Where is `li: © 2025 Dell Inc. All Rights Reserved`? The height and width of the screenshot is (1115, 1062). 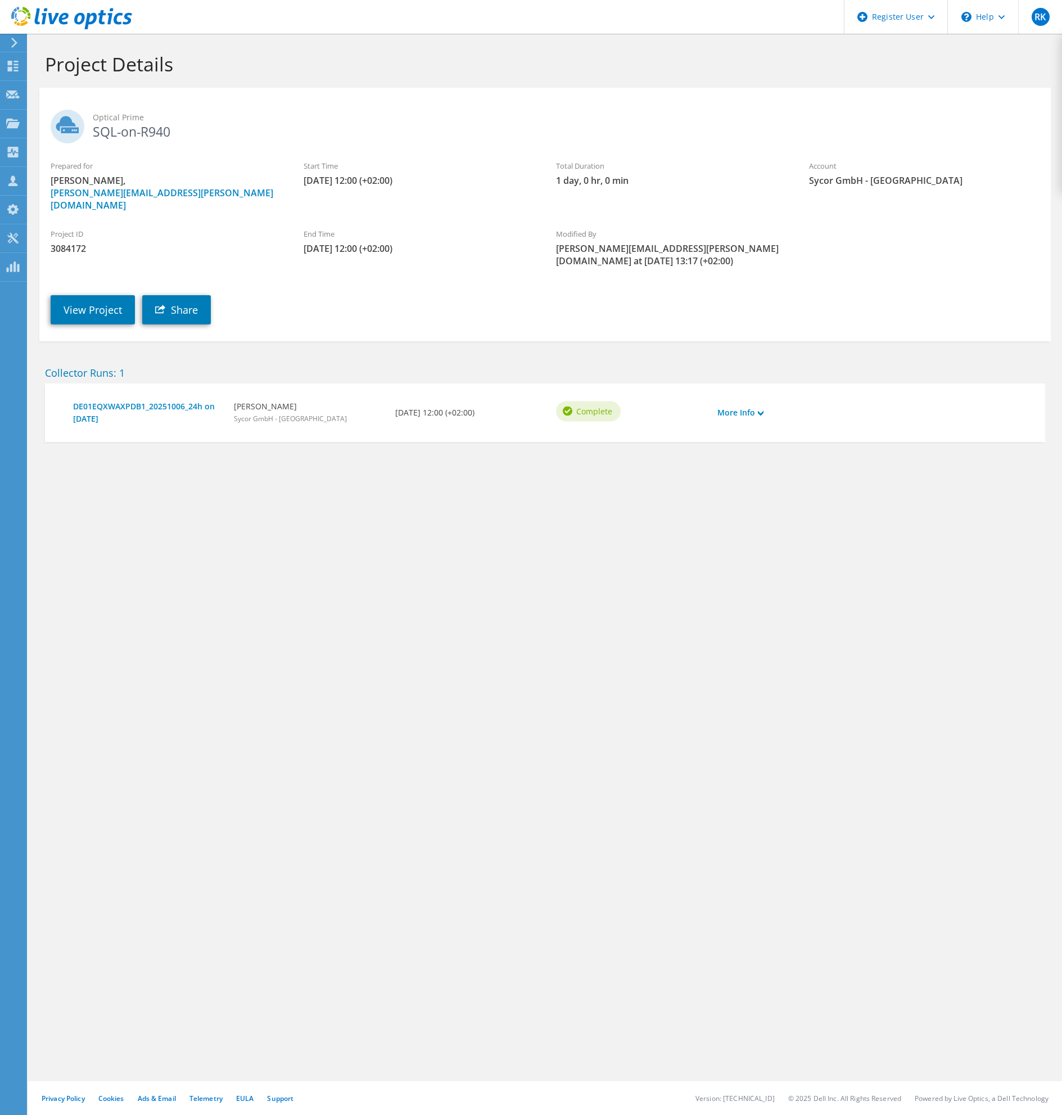
li: © 2025 Dell Inc. All Rights Reserved is located at coordinates (844, 1098).